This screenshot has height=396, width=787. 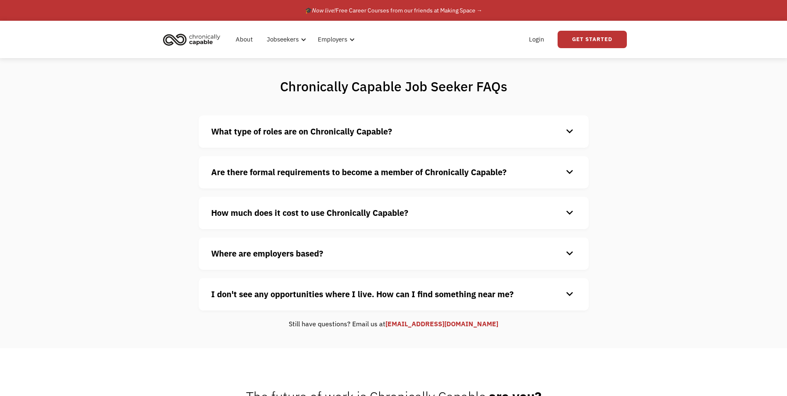 I want to click on em: Now live!, so click(x=324, y=10).